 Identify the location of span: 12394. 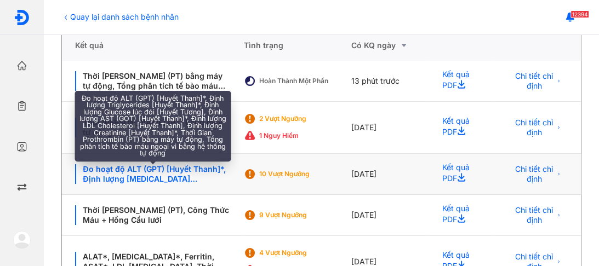
(580, 14).